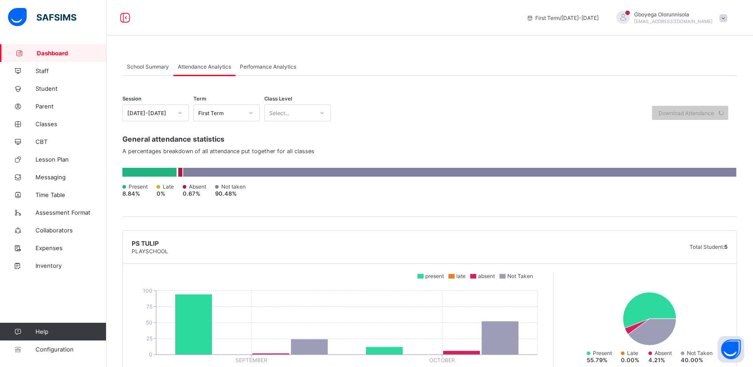  Describe the element at coordinates (71, 142) in the screenshot. I see `span: CBT` at that location.